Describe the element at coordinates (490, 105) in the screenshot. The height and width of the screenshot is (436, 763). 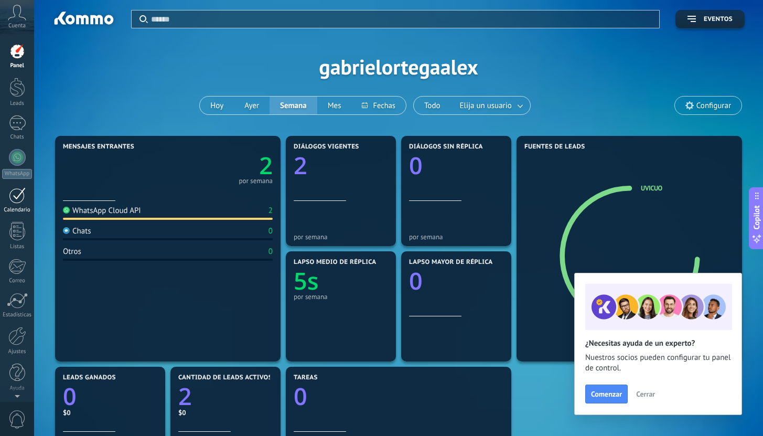
I see `button: Elija un usuario` at that location.